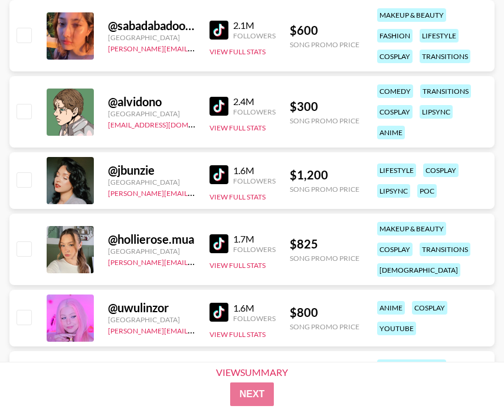 The width and height of the screenshot is (504, 409). I want to click on div: View Summary, so click(252, 372).